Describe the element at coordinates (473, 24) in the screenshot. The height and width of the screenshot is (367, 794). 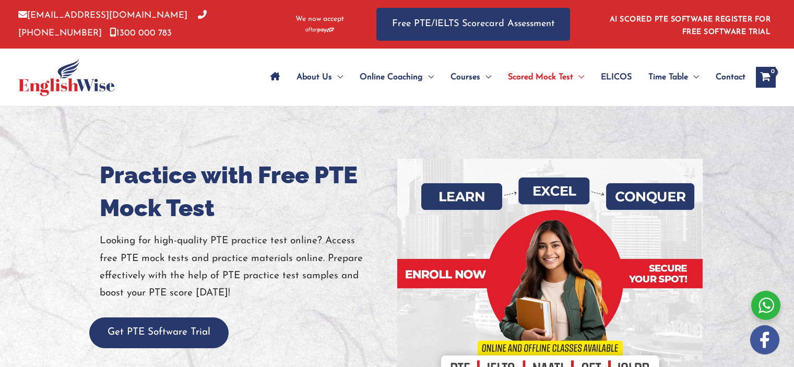
I see `a: Free PTE/IELTS Scorecard Assessment` at that location.